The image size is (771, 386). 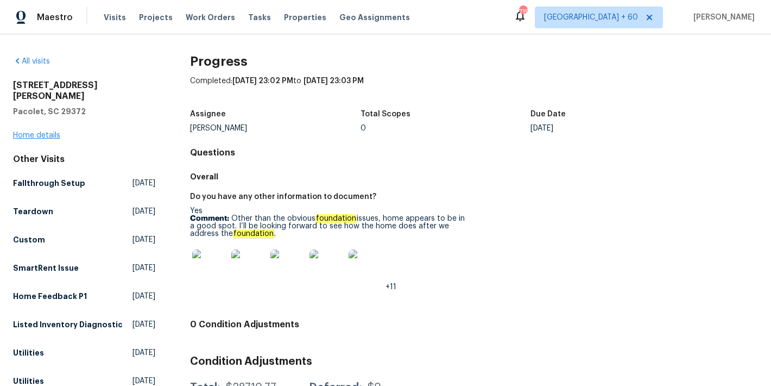 What do you see at coordinates (446, 128) in the screenshot?
I see `div: 0` at bounding box center [446, 128].